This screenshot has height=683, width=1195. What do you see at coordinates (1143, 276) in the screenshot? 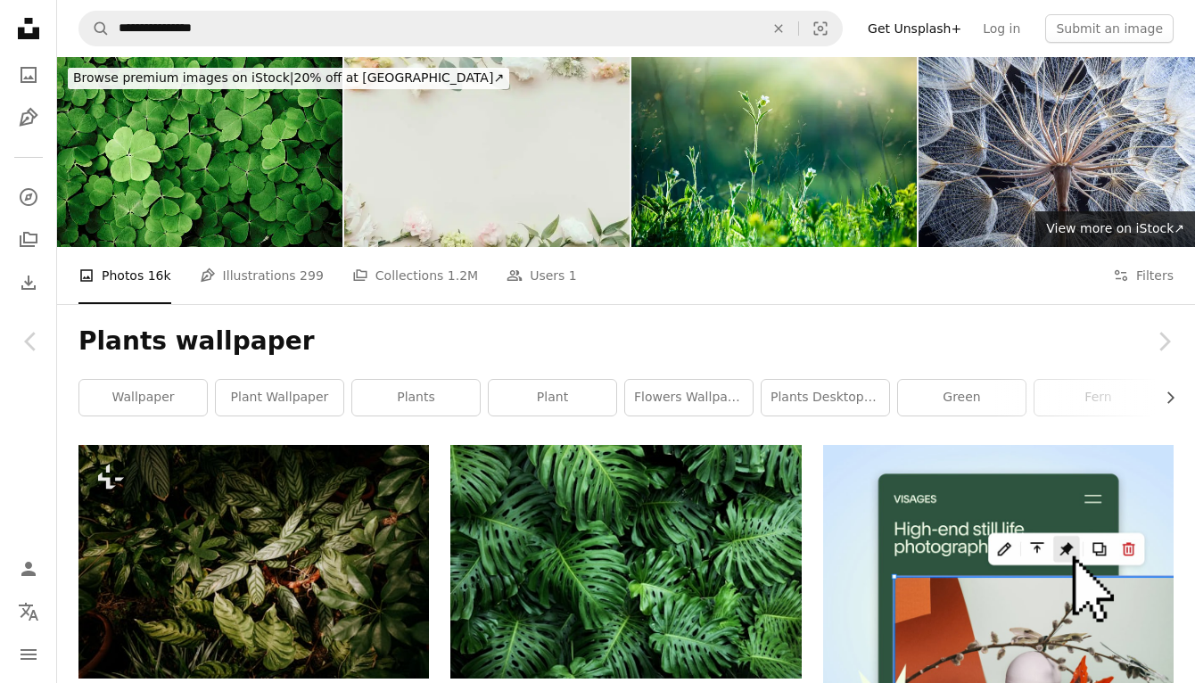
I see `button: Filters` at bounding box center [1143, 276].